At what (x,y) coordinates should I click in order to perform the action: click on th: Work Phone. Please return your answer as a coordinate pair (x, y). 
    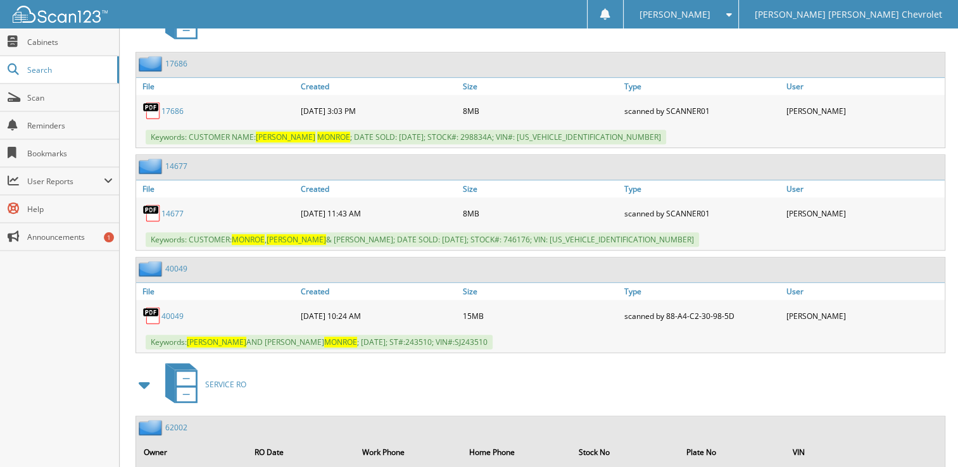
    Looking at the image, I should click on (408, 452).